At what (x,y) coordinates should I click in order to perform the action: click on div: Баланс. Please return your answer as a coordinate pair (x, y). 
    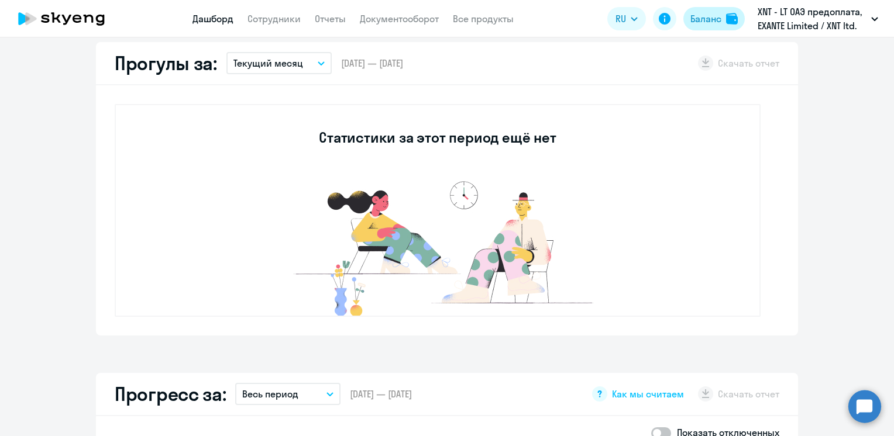
    Looking at the image, I should click on (706, 19).